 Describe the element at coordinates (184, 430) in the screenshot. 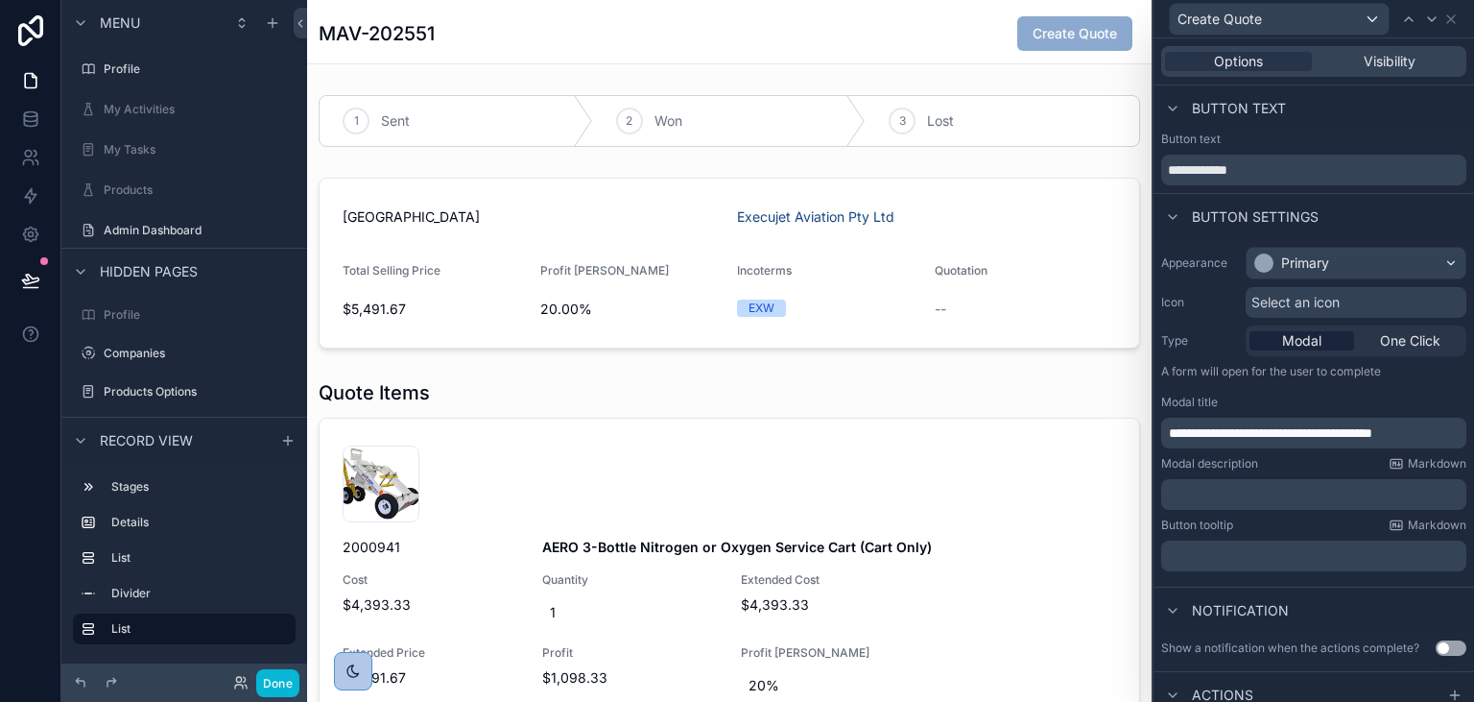

I see `a: Addresses` at that location.